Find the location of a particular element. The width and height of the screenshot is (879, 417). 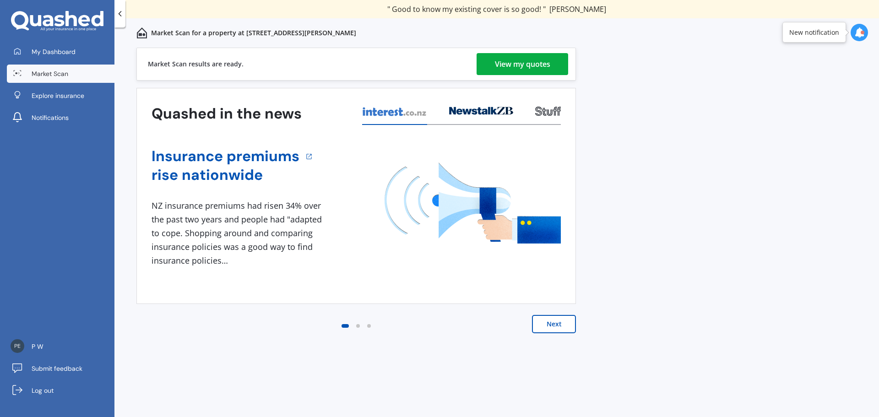

a: Market Scan is located at coordinates (60, 74).